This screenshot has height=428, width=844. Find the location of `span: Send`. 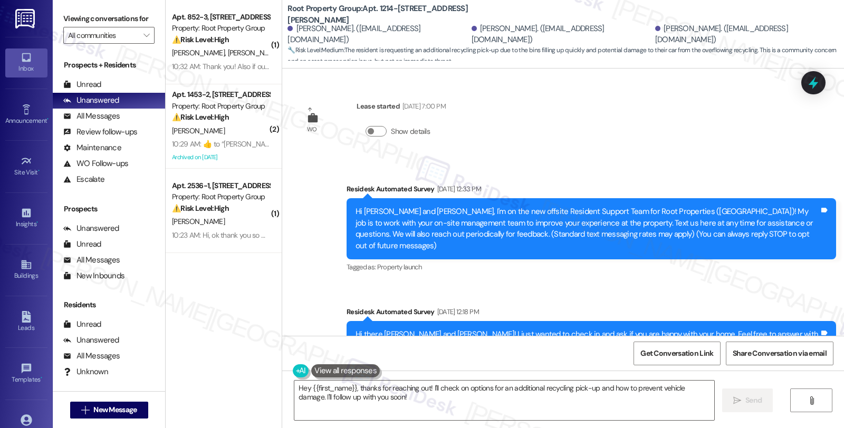

span: Send is located at coordinates (754, 401).